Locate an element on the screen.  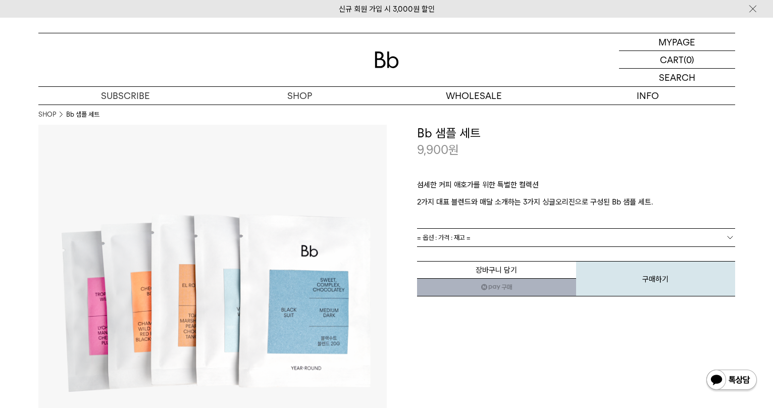
a: SUBSCRIBE is located at coordinates (125, 95).